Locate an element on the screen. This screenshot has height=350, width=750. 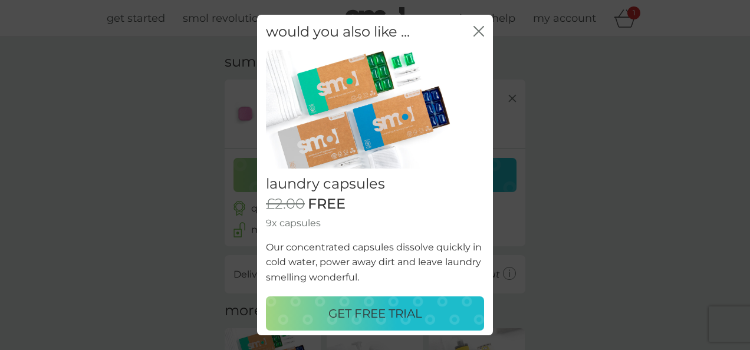
p: Our concentrated capsules dissolve quickly in cold water, power away dirt and leave laundry smell... is located at coordinates (375, 262).